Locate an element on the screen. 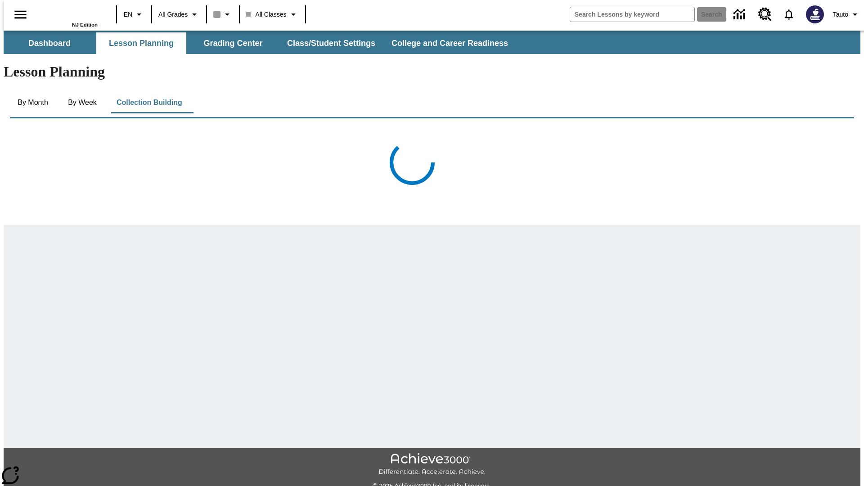 The height and width of the screenshot is (486, 864). button: College and Career Readiness is located at coordinates (449, 43).